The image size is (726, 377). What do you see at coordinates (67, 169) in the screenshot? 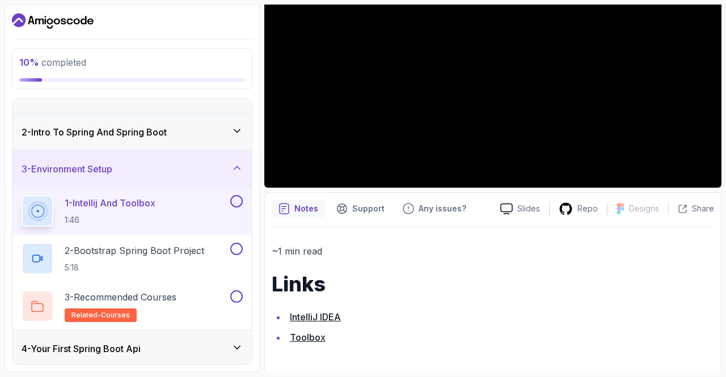
I see `h3: 3 - Environment Setup` at bounding box center [67, 169].